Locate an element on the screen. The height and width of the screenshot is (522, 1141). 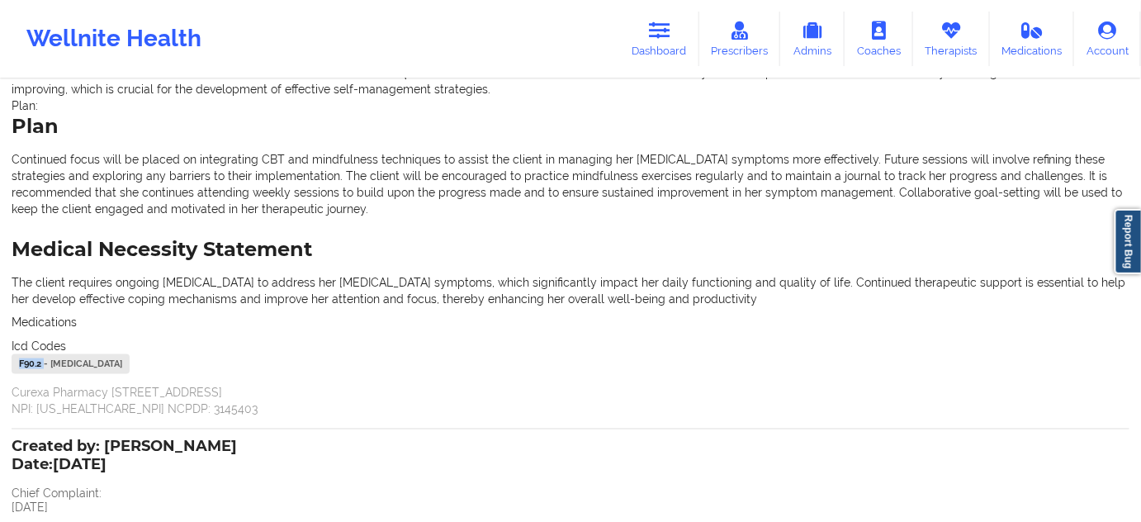
h2: Medical Necessity Statement is located at coordinates (570, 249).